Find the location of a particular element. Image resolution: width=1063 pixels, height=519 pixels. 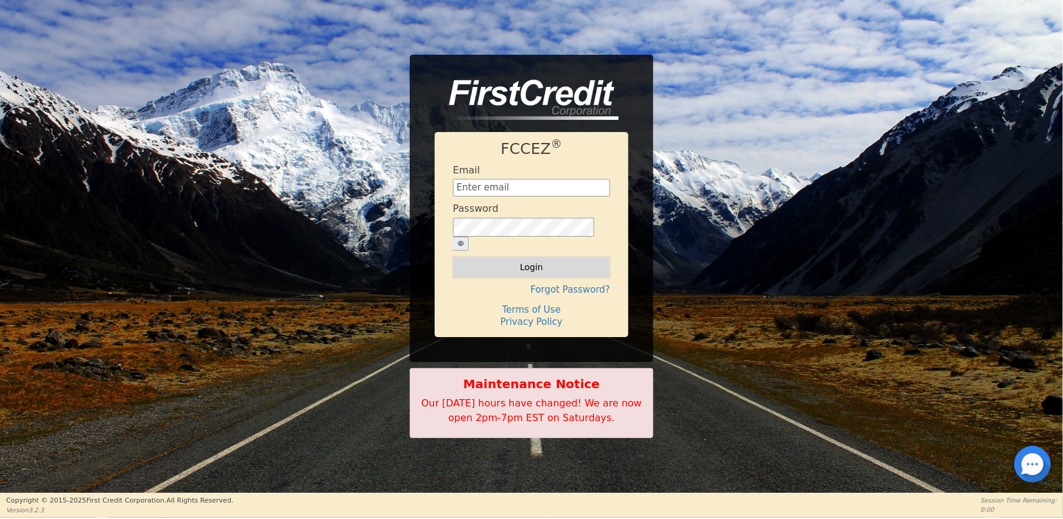

p: Session Time Remaining: is located at coordinates (1019, 500).